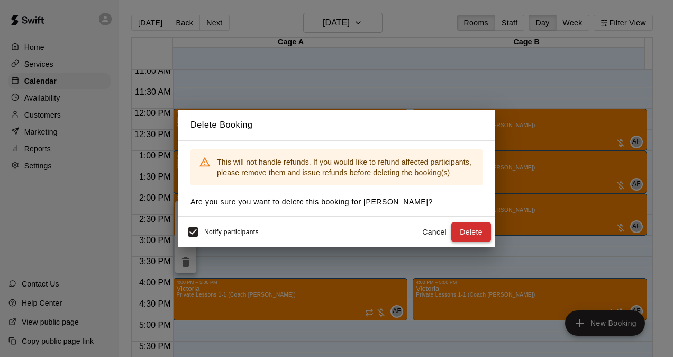 The width and height of the screenshot is (673, 357). I want to click on div: This will not handle refunds. If you would like to refund affected participants, please remove th..., so click(346, 167).